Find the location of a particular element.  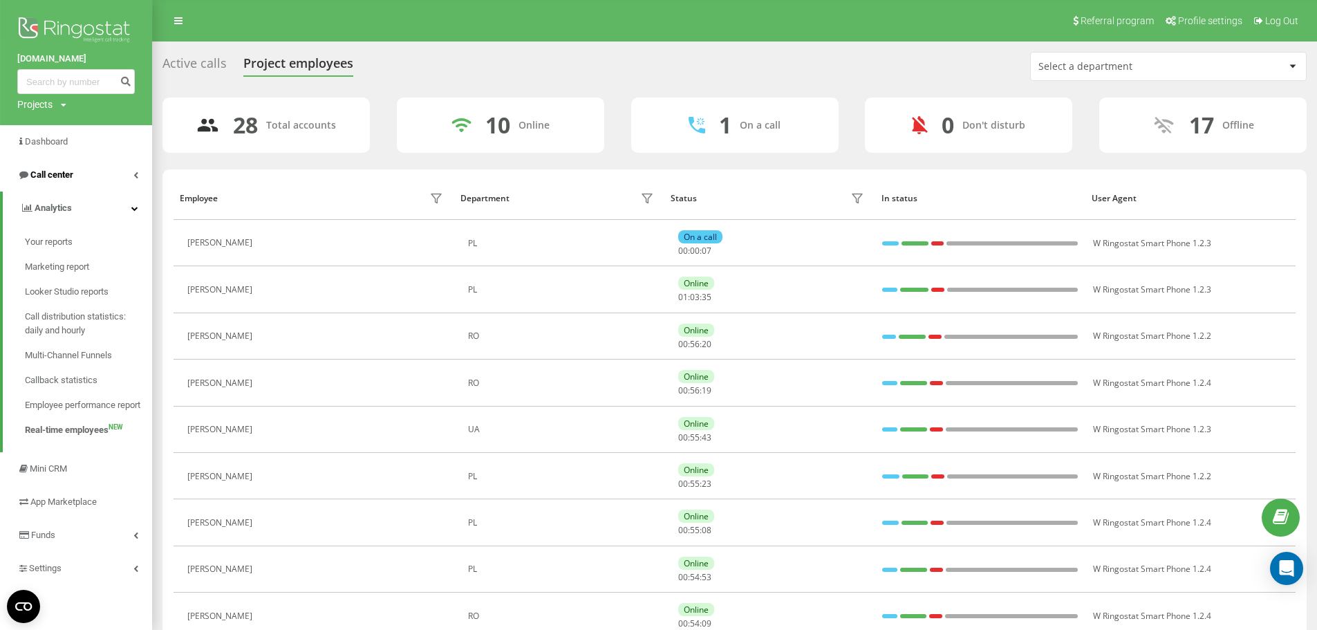

span: Mini CRM is located at coordinates (48, 468).